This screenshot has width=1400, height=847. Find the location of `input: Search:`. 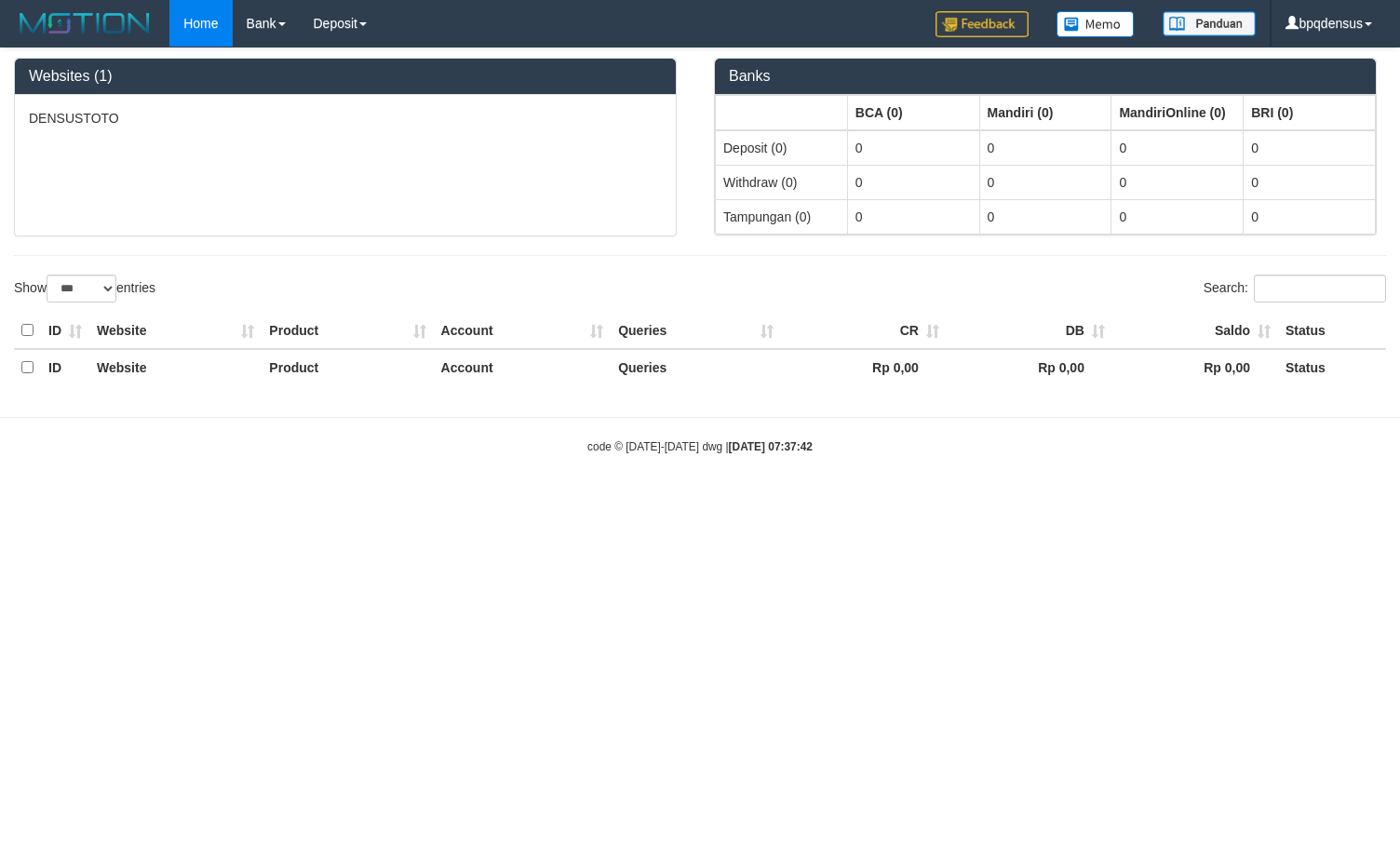

input: Search: is located at coordinates (1319, 289).